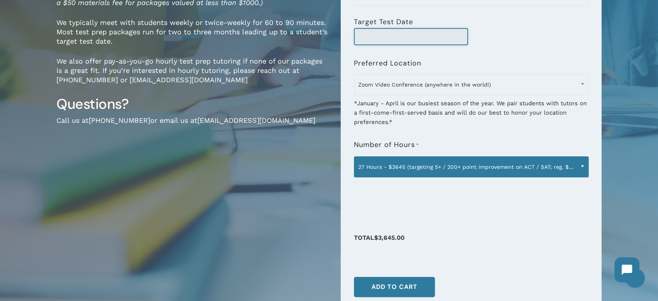  I want to click on label: Target Test Date, so click(384, 22).